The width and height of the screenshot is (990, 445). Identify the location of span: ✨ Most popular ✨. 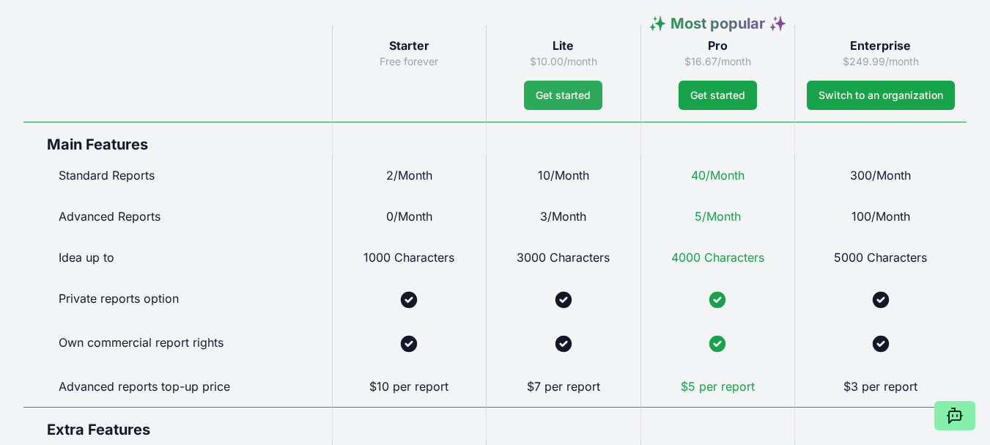
(718, 23).